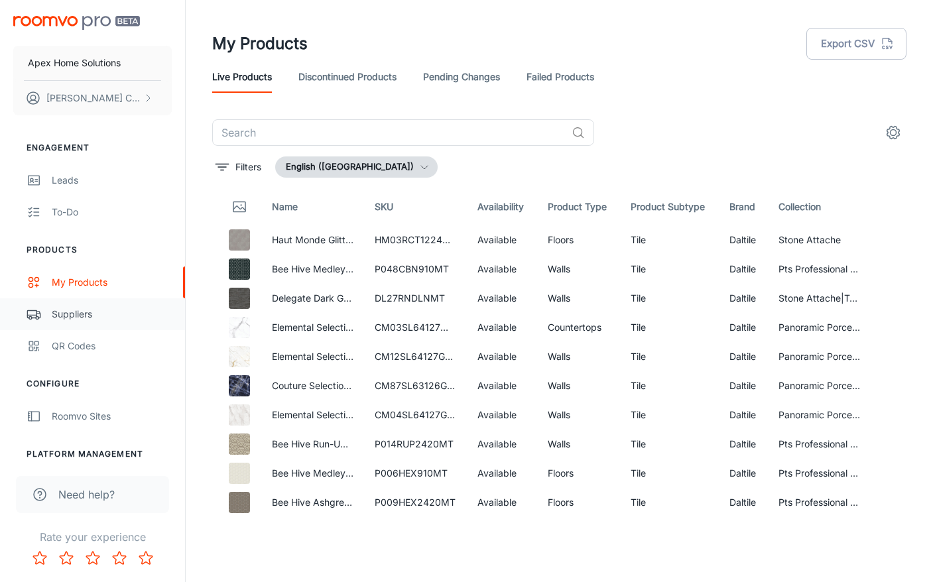 The width and height of the screenshot is (933, 582). What do you see at coordinates (819, 298) in the screenshot?
I see `td: Stone Attache|Tread Pavers|Xteriors Program` at bounding box center [819, 298].